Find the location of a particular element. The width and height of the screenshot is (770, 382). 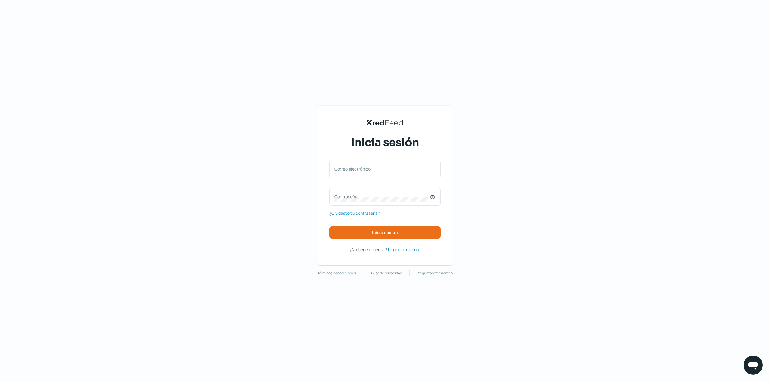

label: Contraseña is located at coordinates (382, 196).